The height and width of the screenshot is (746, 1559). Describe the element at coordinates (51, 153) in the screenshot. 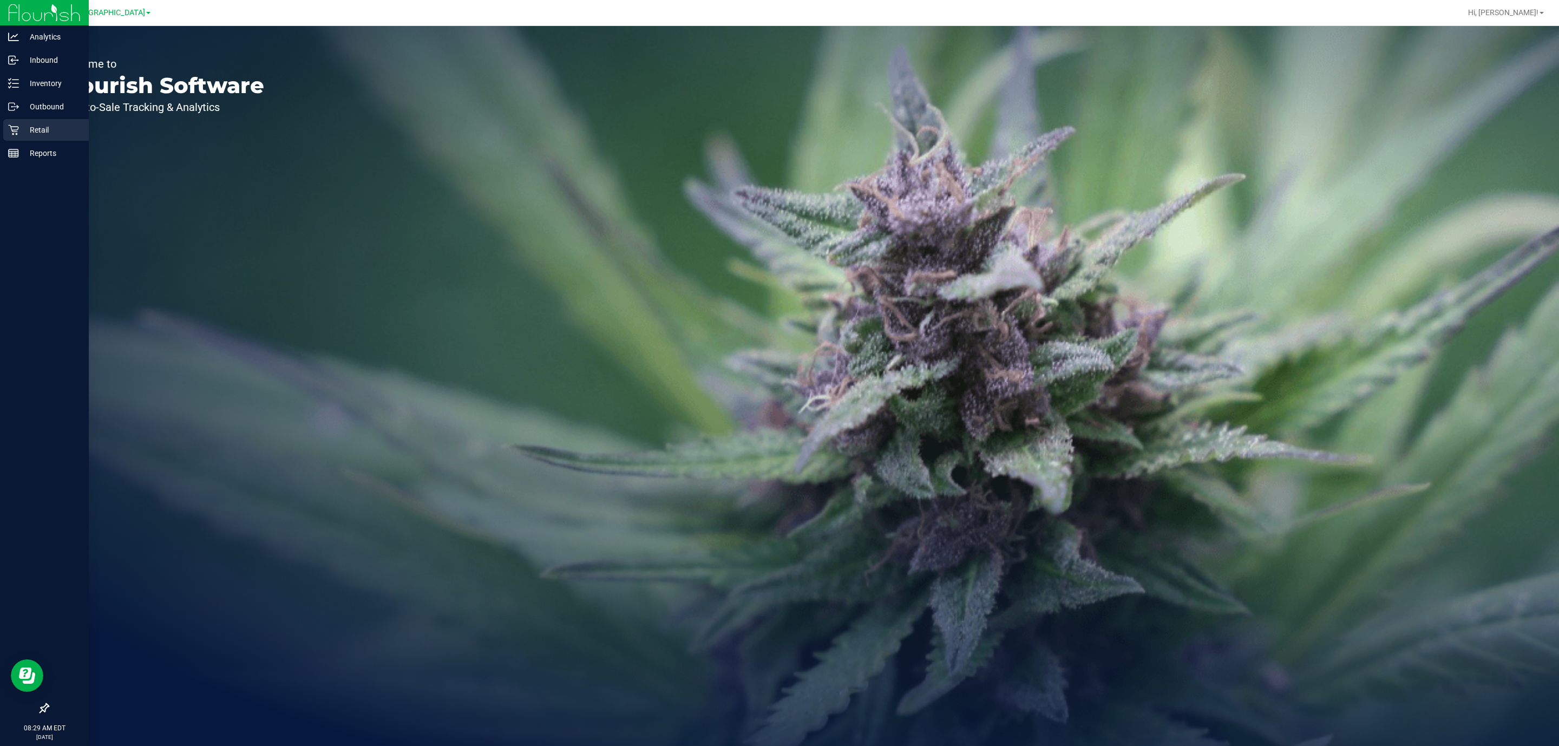

I see `p: Reports` at that location.